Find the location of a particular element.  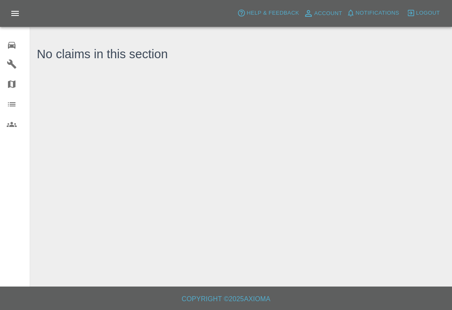

h3: No claims in this section is located at coordinates (102, 54).